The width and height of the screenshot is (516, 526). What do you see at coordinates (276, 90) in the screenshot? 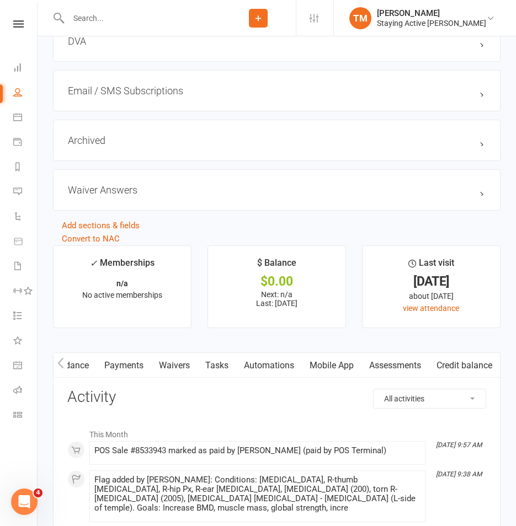
I see `h3: Email / SMS Subscriptions` at bounding box center [276, 90].